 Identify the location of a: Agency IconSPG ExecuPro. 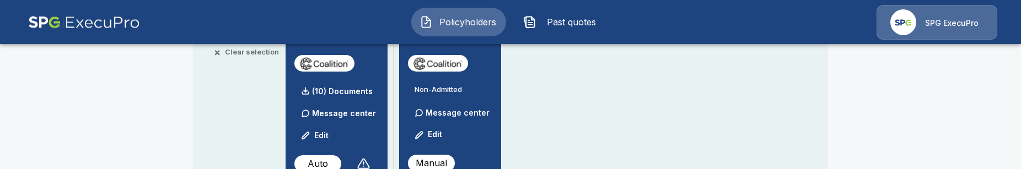
(936, 22).